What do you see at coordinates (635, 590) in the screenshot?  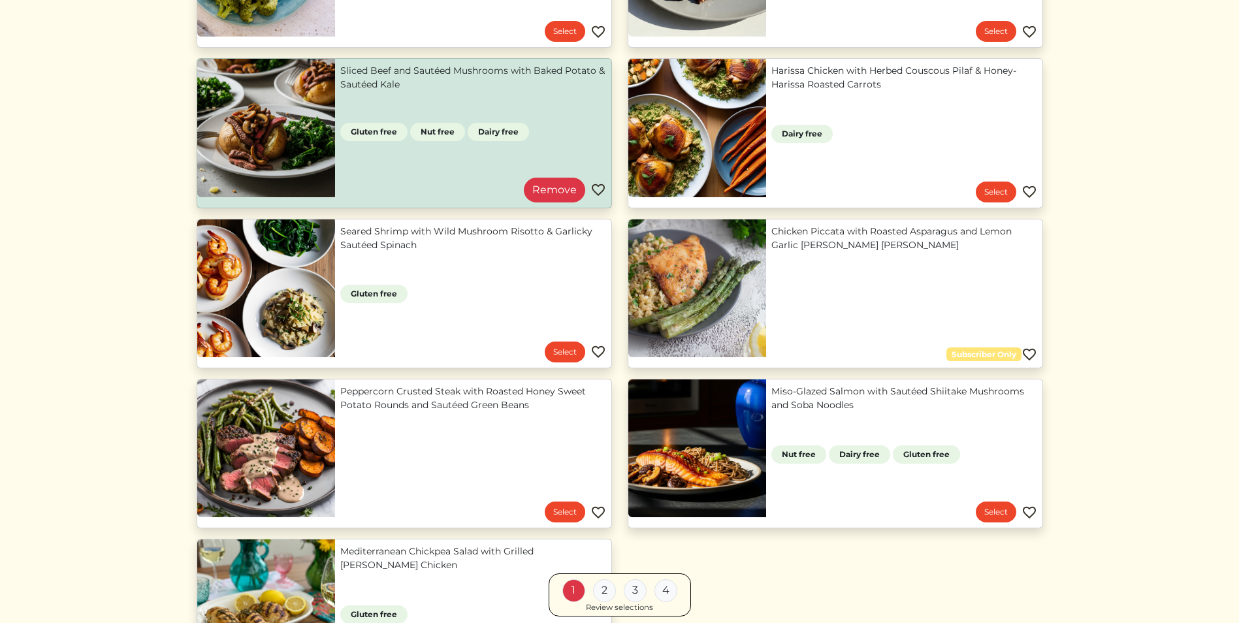 I see `div: 3` at bounding box center [635, 590].